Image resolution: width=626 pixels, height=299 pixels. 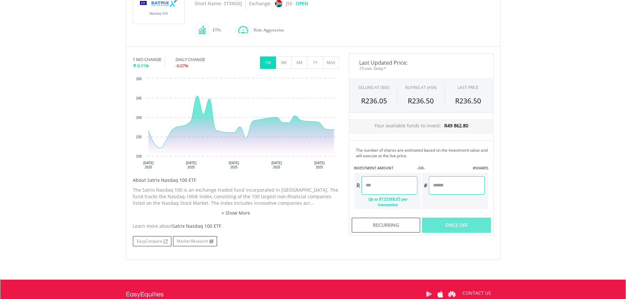 I want to click on a: EasyCompare, so click(x=152, y=242).